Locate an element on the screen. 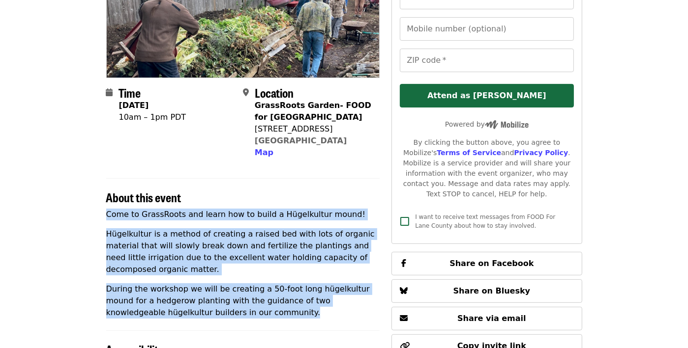 The height and width of the screenshot is (348, 688). p: During the workshop we will be creating a 50-foot long hügelkultur mound for a hedgerow planting ... is located at coordinates (243, 301).